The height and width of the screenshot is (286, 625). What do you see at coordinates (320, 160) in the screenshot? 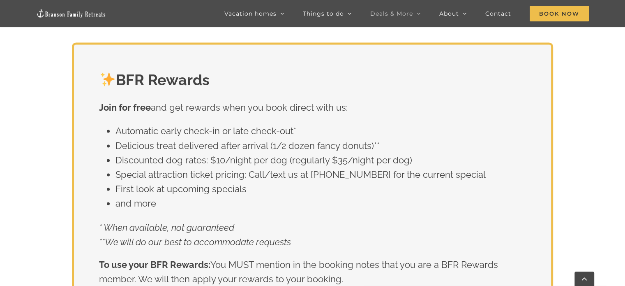
I see `li: Discounted dog rates: $10/night per dog (regularly $35/night per dog)` at bounding box center [320, 160].